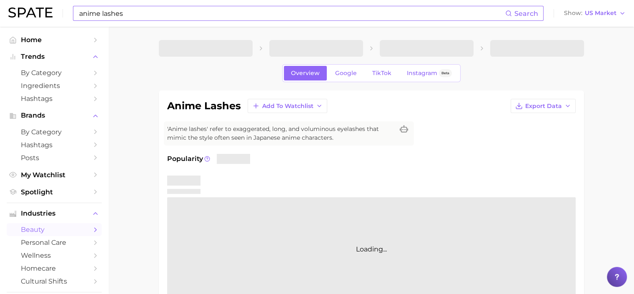  Describe the element at coordinates (422, 73) in the screenshot. I see `span: Instagram` at that location.